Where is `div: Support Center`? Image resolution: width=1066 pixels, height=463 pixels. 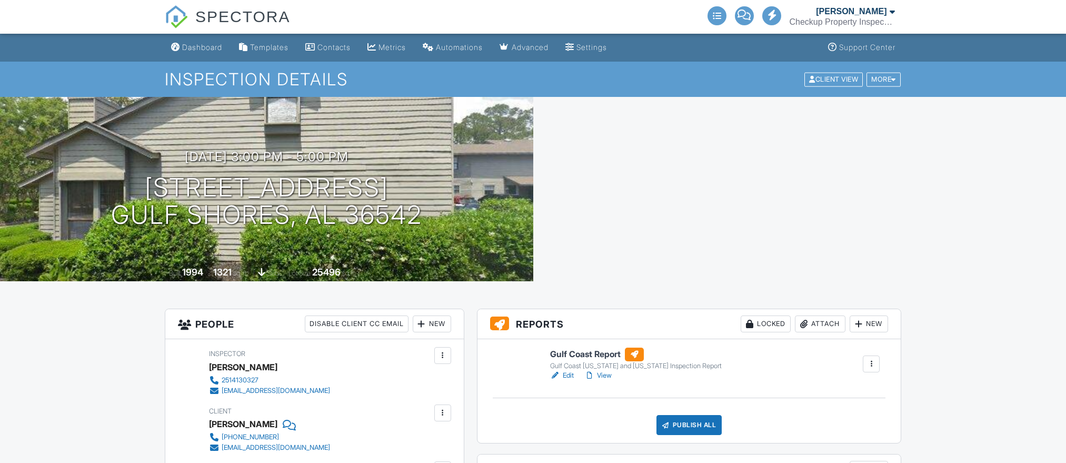 div: Support Center is located at coordinates (867, 47).